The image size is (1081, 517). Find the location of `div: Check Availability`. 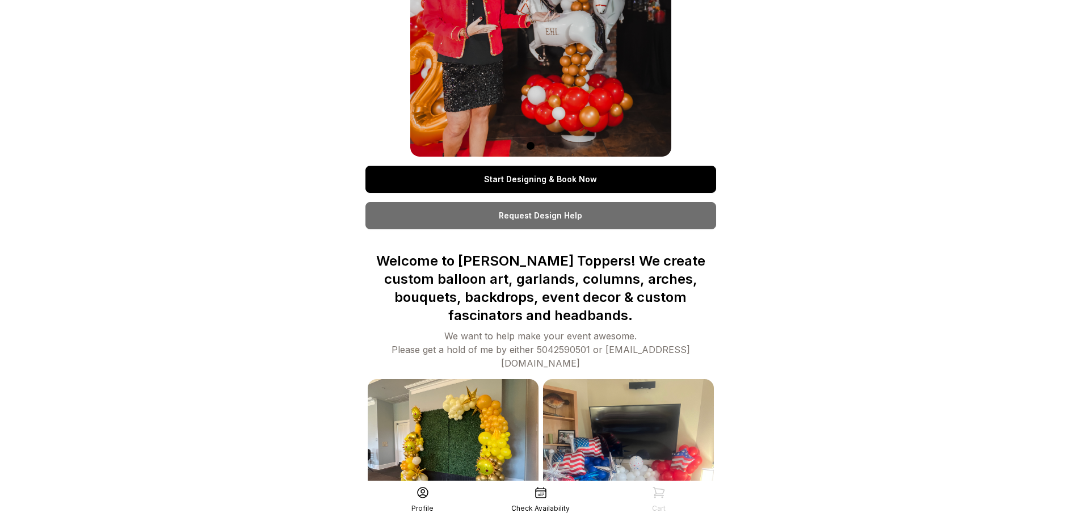

div: Check Availability is located at coordinates (540, 508).